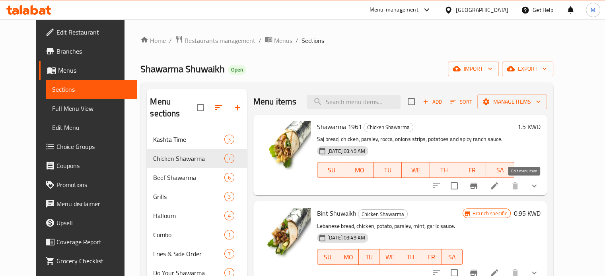 The image size is (605, 276). Describe the element at coordinates (88, 185) in the screenshot. I see `a: Promotions` at that location.